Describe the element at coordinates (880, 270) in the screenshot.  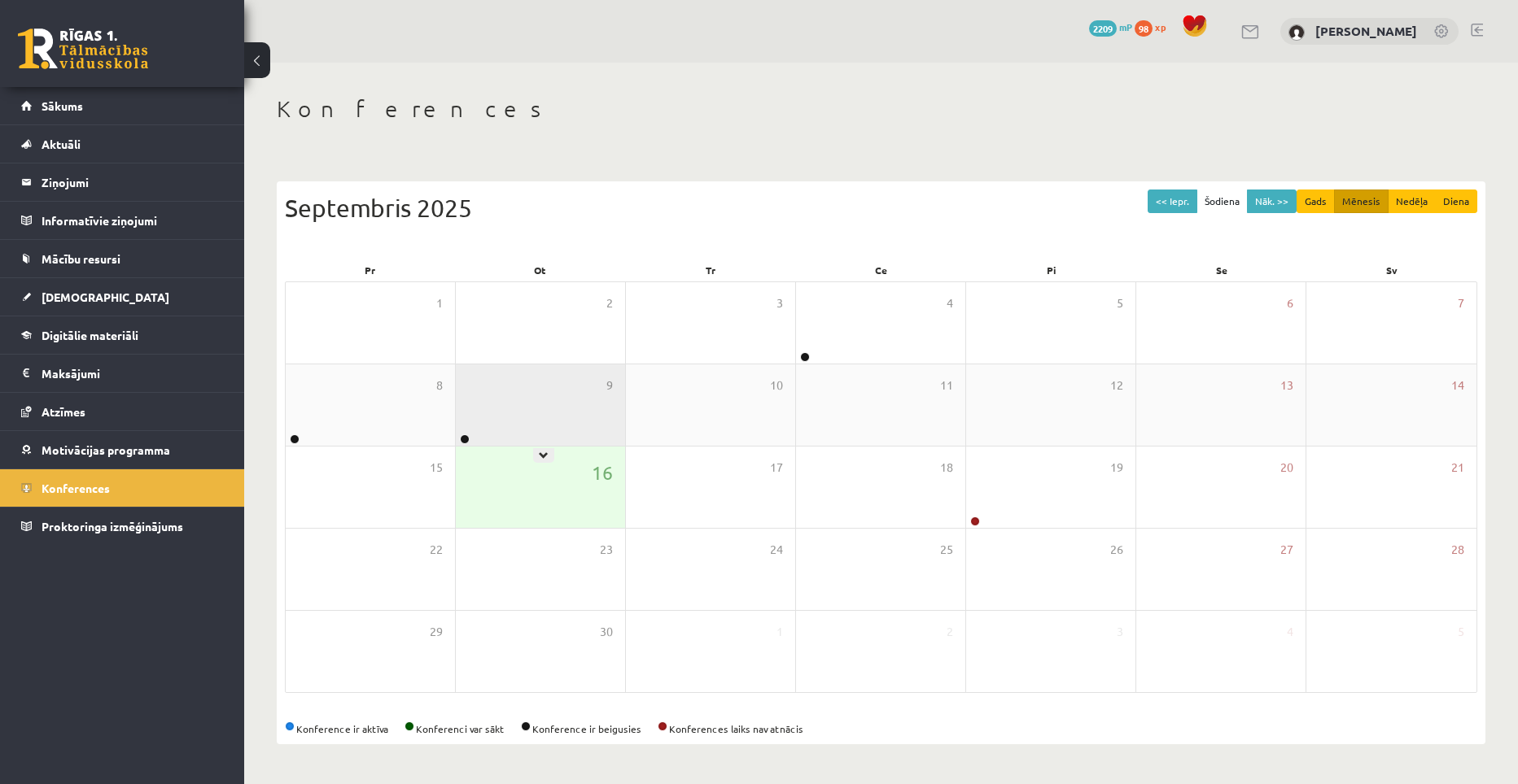
I see `div: Ce` at that location.